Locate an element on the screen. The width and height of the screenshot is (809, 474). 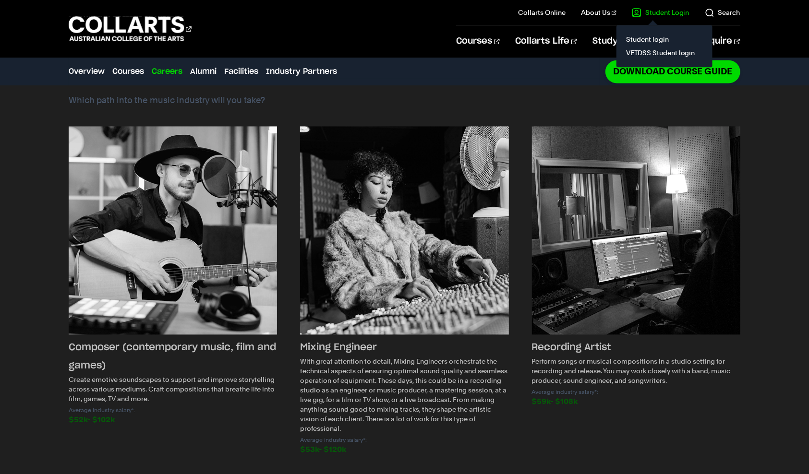
a: About Us is located at coordinates (598, 12).